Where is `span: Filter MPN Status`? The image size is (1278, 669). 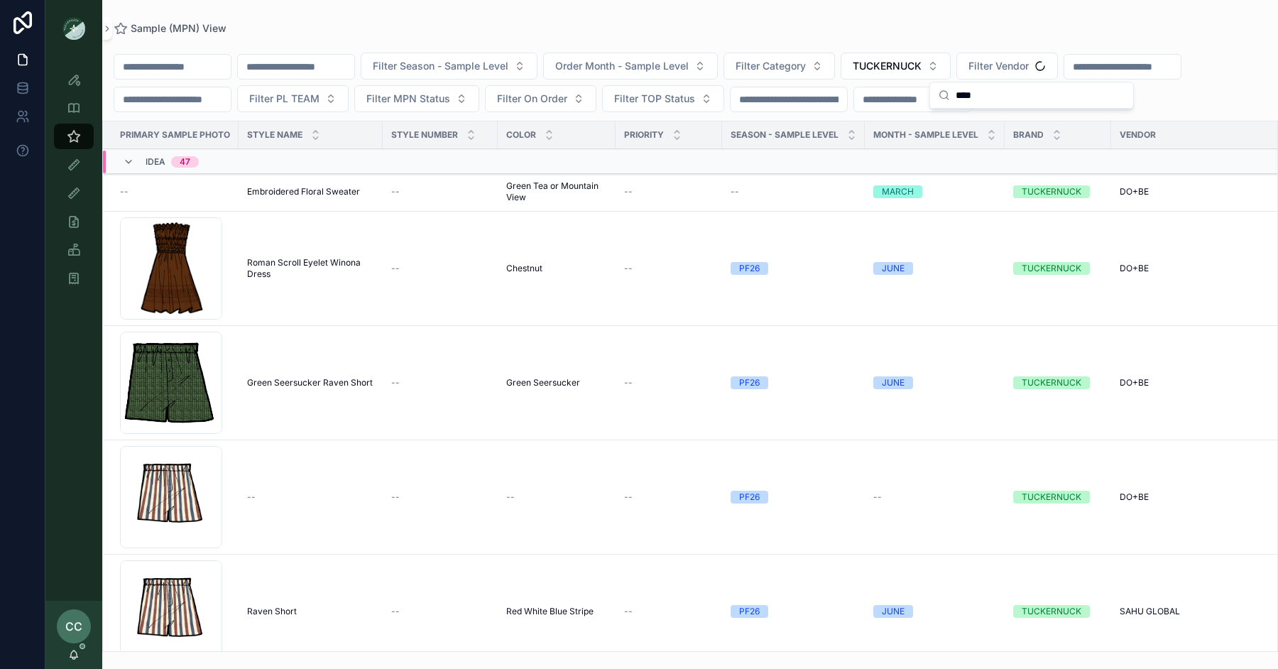 span: Filter MPN Status is located at coordinates (408, 99).